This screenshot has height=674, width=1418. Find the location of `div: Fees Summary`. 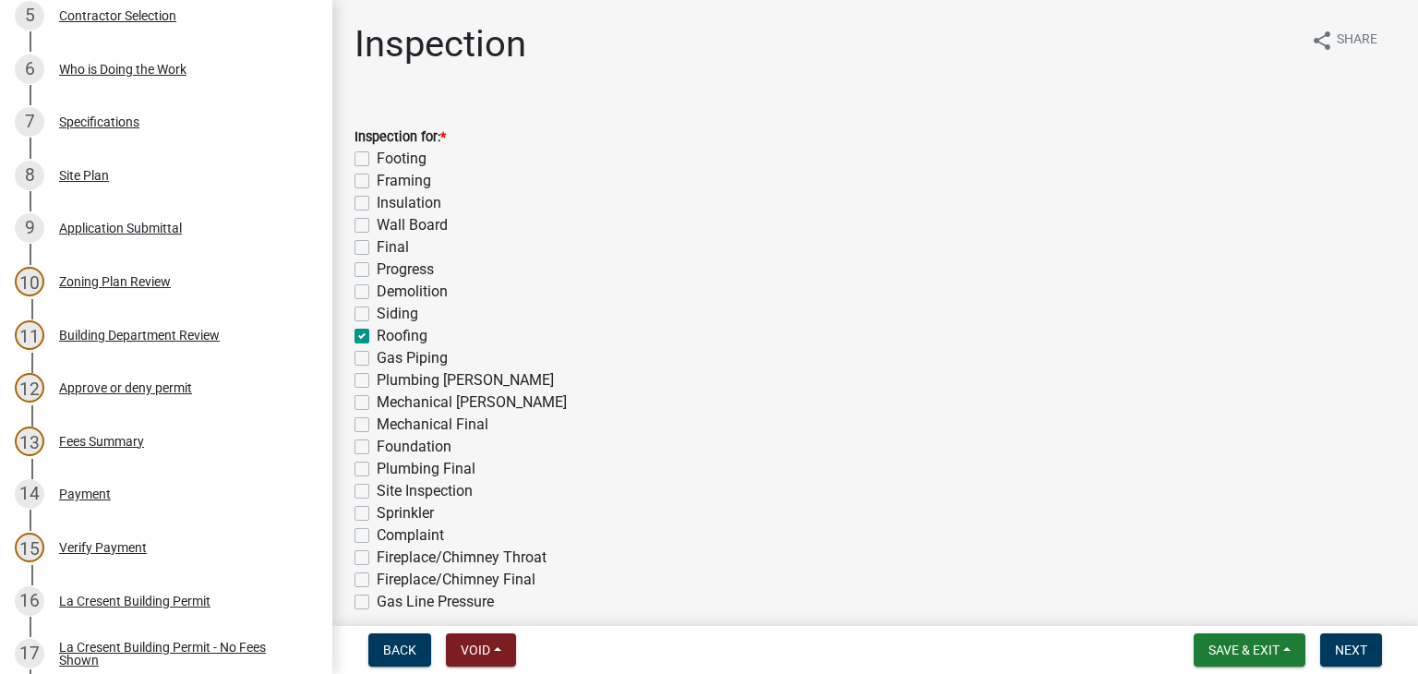

div: Fees Summary is located at coordinates (102, 441).